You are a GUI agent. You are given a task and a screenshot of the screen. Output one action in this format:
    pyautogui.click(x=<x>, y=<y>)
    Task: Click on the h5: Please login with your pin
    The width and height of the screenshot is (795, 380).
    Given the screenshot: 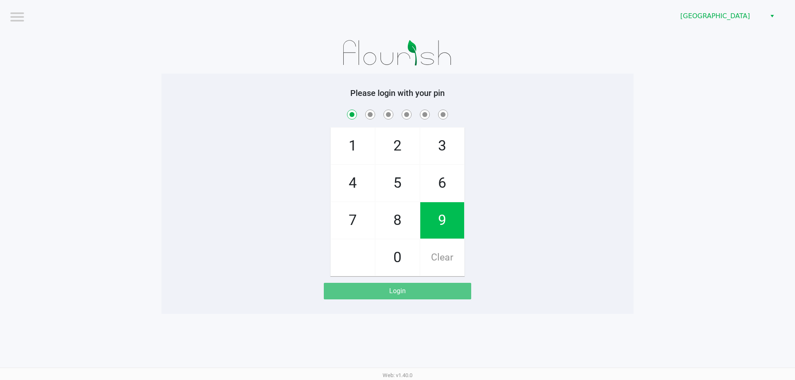 What is the action you would take?
    pyautogui.click(x=397, y=93)
    